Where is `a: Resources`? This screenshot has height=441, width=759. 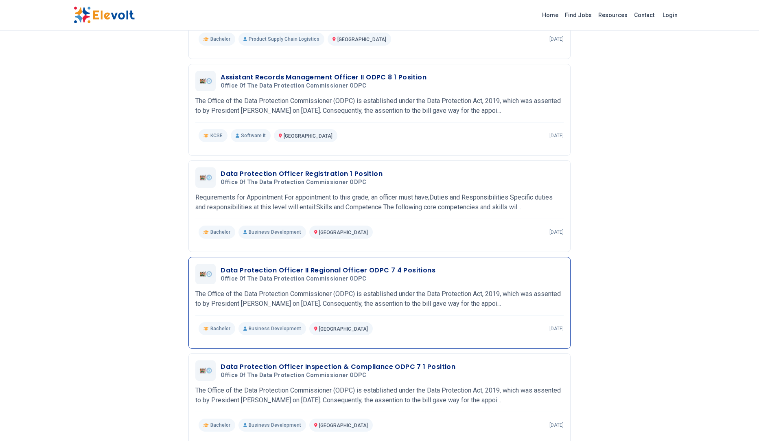 a: Resources is located at coordinates (613, 15).